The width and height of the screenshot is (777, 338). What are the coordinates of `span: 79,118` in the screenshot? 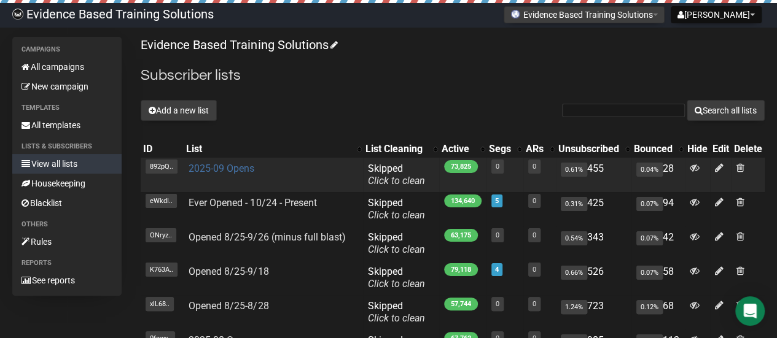 It's located at (460, 270).